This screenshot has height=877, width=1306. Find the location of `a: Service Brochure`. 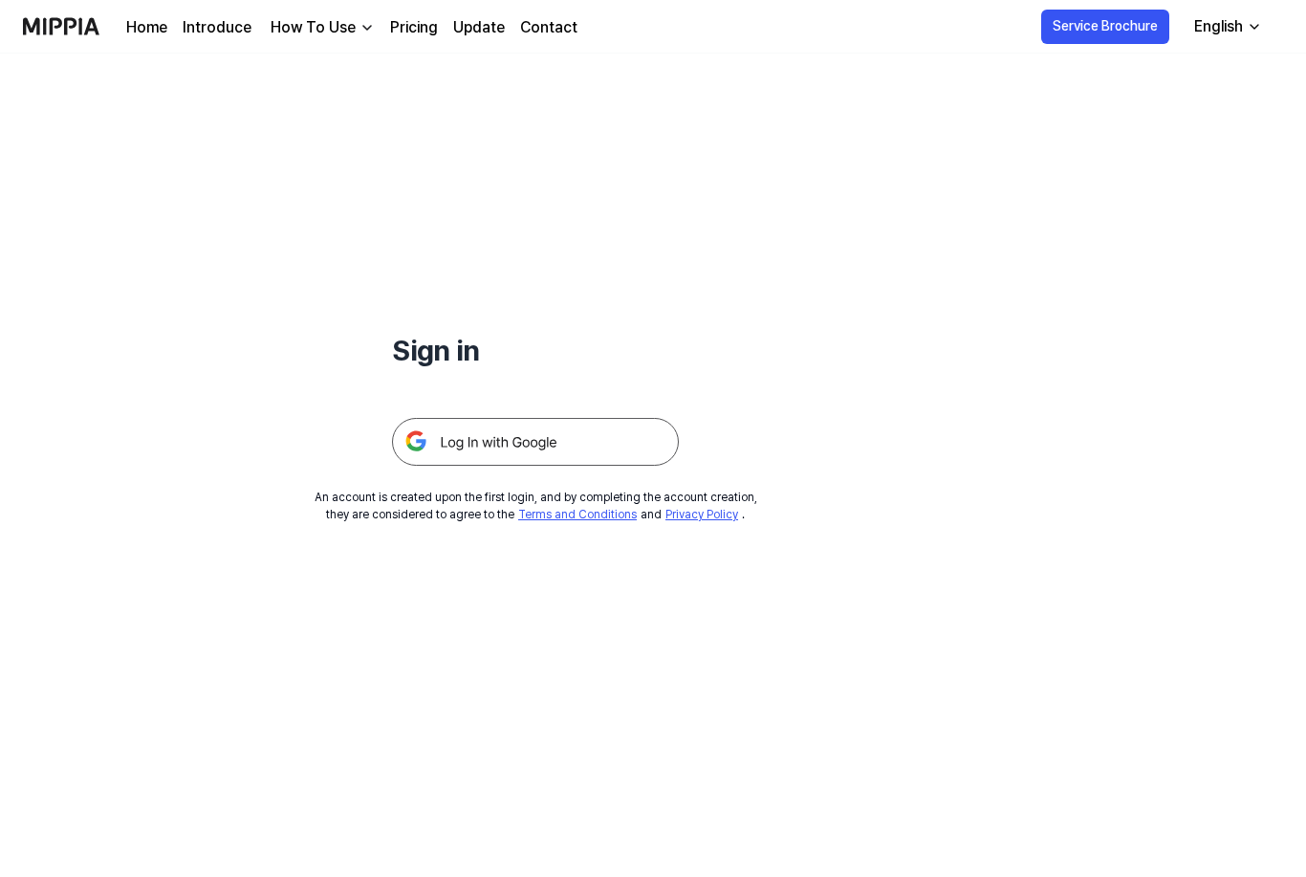

a: Service Brochure is located at coordinates (1105, 27).